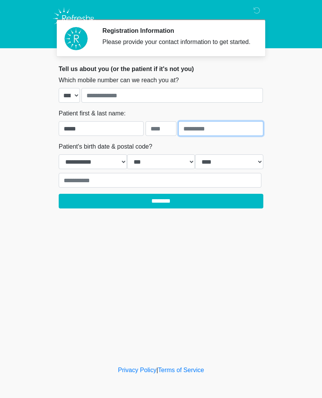  What do you see at coordinates (177, 42) in the screenshot?
I see `div: Please provide your contact information to get started.` at bounding box center [177, 42].